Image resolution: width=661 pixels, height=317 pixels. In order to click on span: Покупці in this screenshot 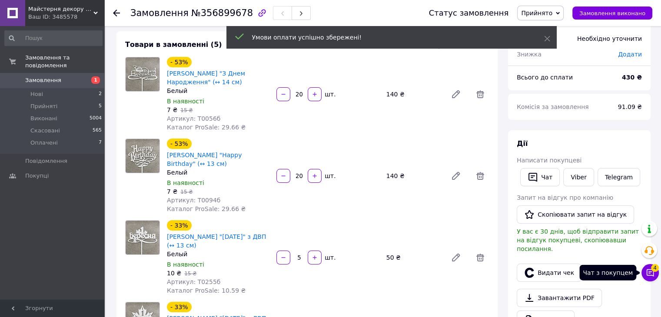, I will do `click(37, 176)`.